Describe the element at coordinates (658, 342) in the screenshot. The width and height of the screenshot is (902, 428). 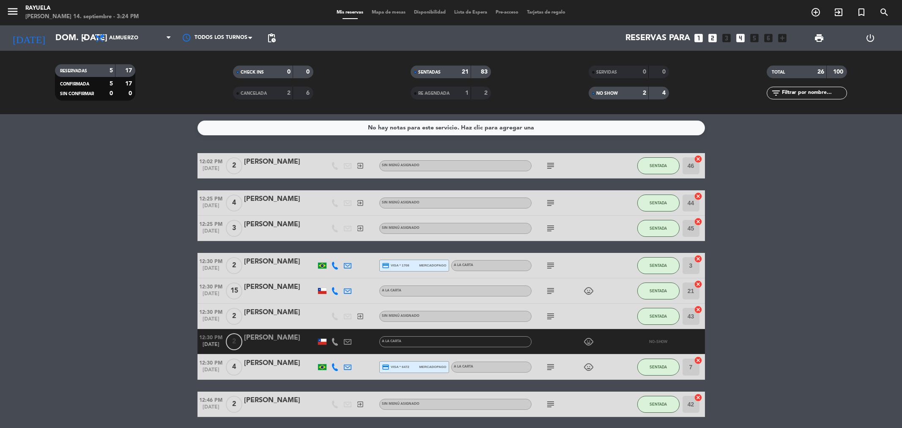
I see `button: NO-SHOW` at that location.